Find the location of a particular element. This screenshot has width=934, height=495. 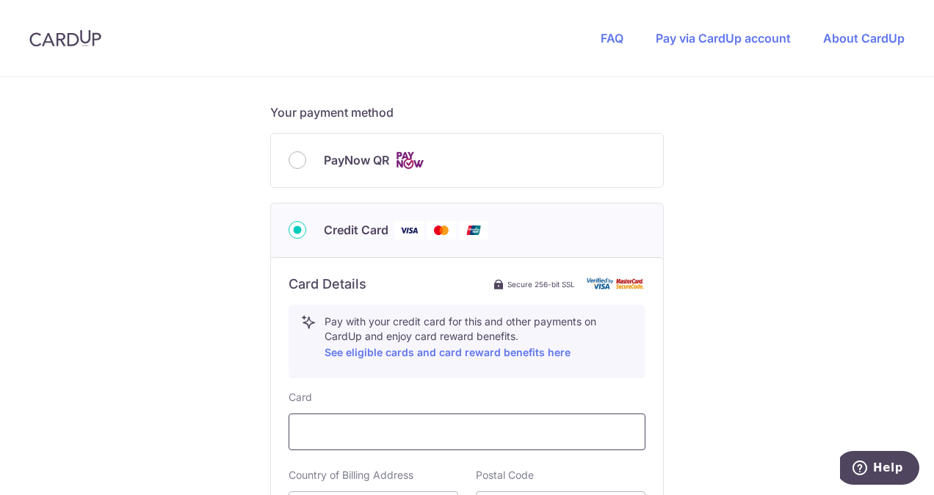

img: card secure is located at coordinates (616, 283).